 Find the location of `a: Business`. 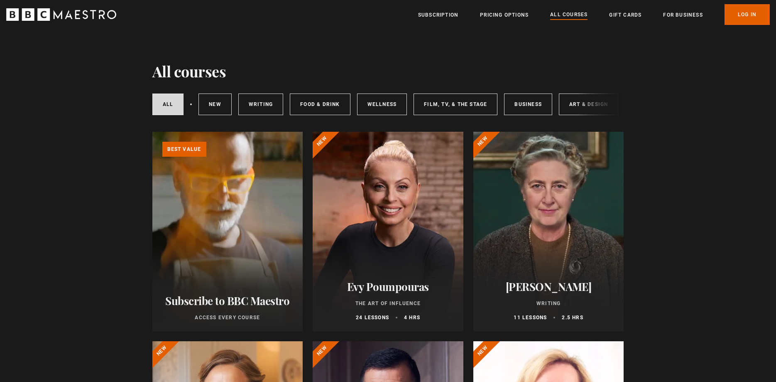

a: Business is located at coordinates (528, 104).